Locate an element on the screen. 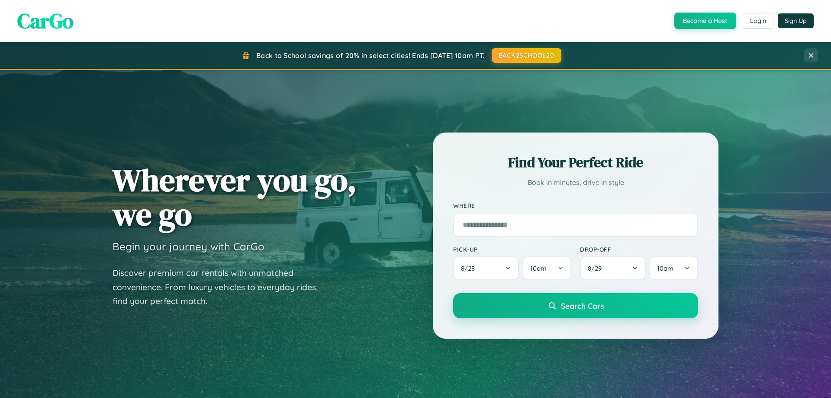  h1: Wherever you go, we go is located at coordinates (235, 197).